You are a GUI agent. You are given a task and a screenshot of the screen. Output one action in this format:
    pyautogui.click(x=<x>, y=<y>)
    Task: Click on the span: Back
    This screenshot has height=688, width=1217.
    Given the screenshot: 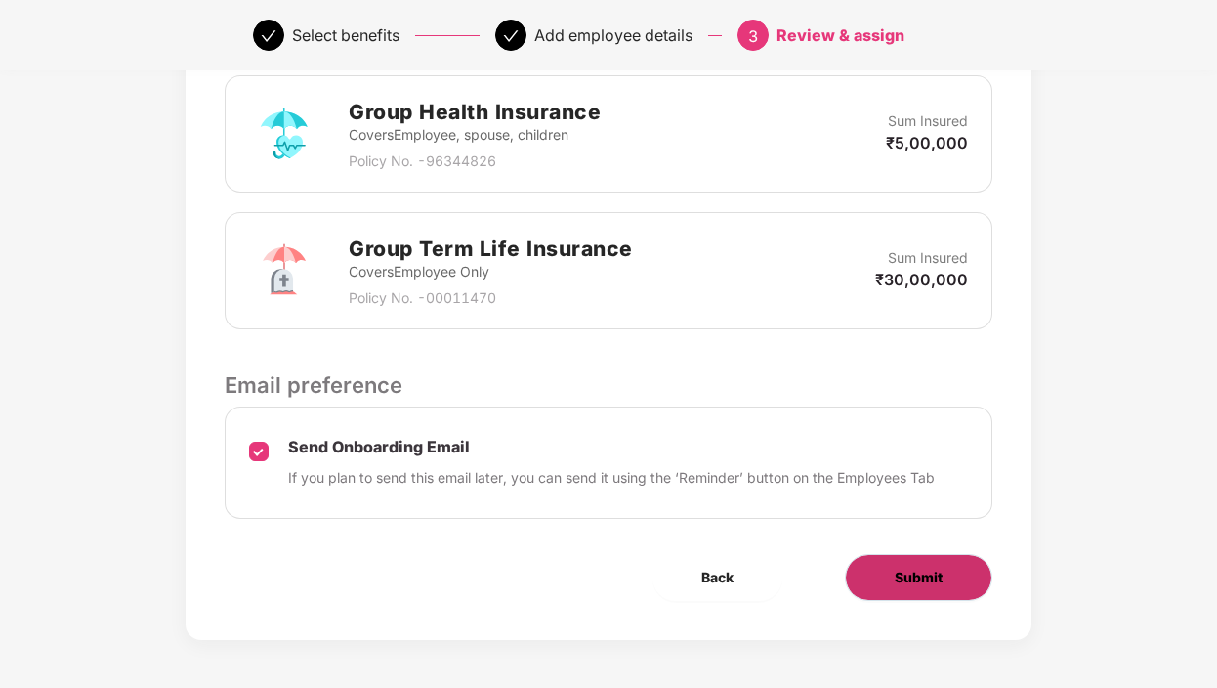 What is the action you would take?
    pyautogui.click(x=717, y=577)
    